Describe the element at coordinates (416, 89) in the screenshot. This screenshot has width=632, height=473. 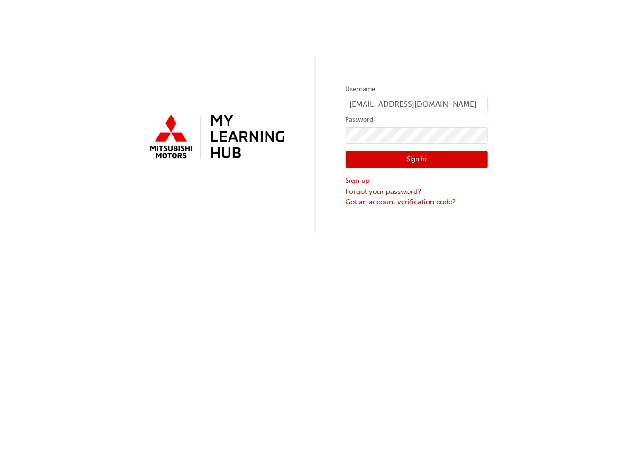
I see `label: Username` at that location.